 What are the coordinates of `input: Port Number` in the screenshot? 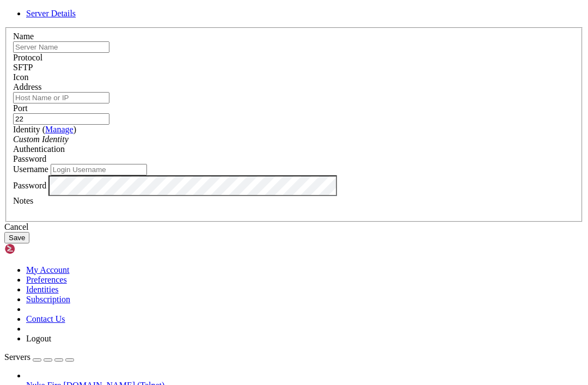 It's located at (61, 119).